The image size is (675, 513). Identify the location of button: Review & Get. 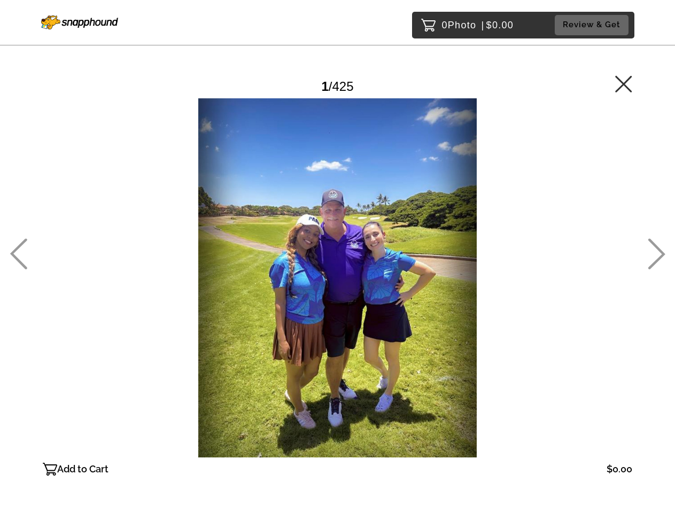
(592, 25).